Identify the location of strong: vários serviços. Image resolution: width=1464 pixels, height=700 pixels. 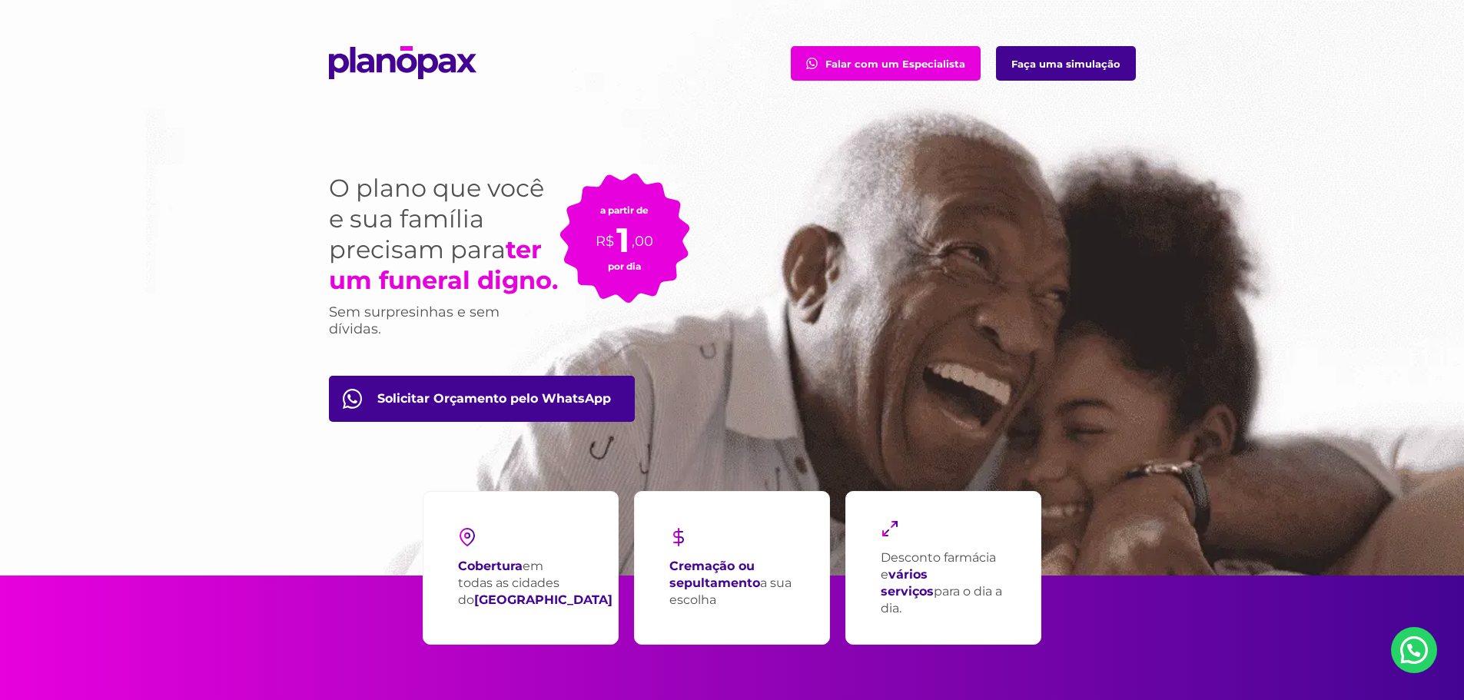
(907, 582).